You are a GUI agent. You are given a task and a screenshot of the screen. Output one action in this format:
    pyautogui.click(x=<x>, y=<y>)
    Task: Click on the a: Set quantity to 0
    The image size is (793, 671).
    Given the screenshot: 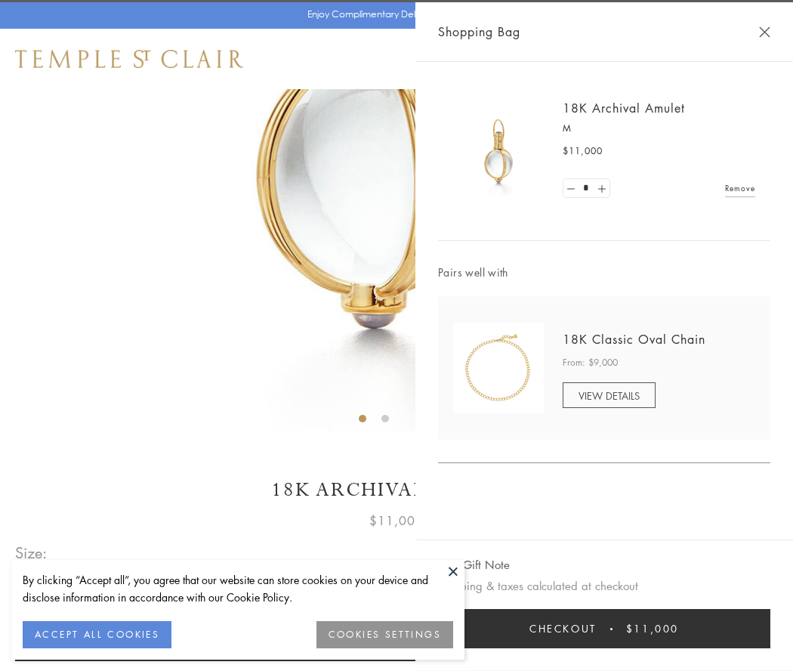 What is the action you would take?
    pyautogui.click(x=571, y=188)
    